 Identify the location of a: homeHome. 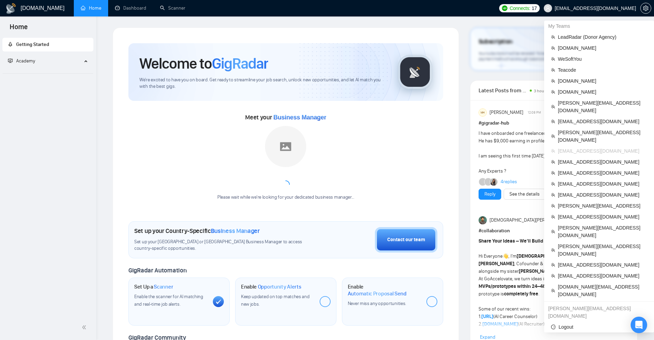
(91, 8).